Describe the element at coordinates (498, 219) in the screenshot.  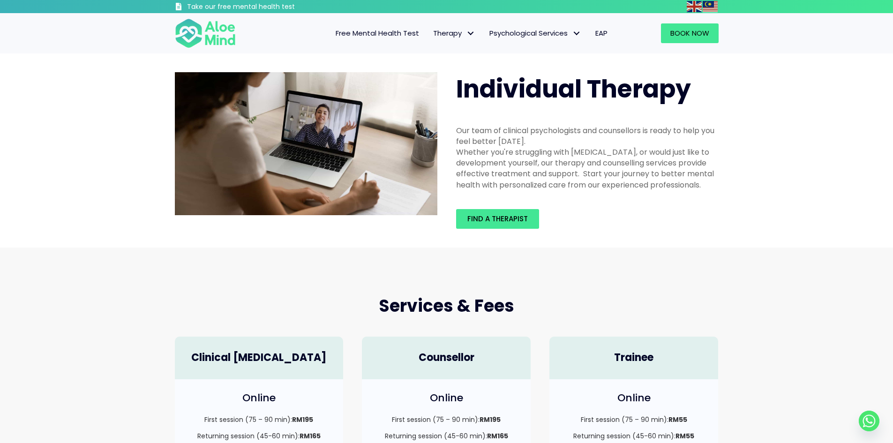
I see `a: Find a therapist` at that location.